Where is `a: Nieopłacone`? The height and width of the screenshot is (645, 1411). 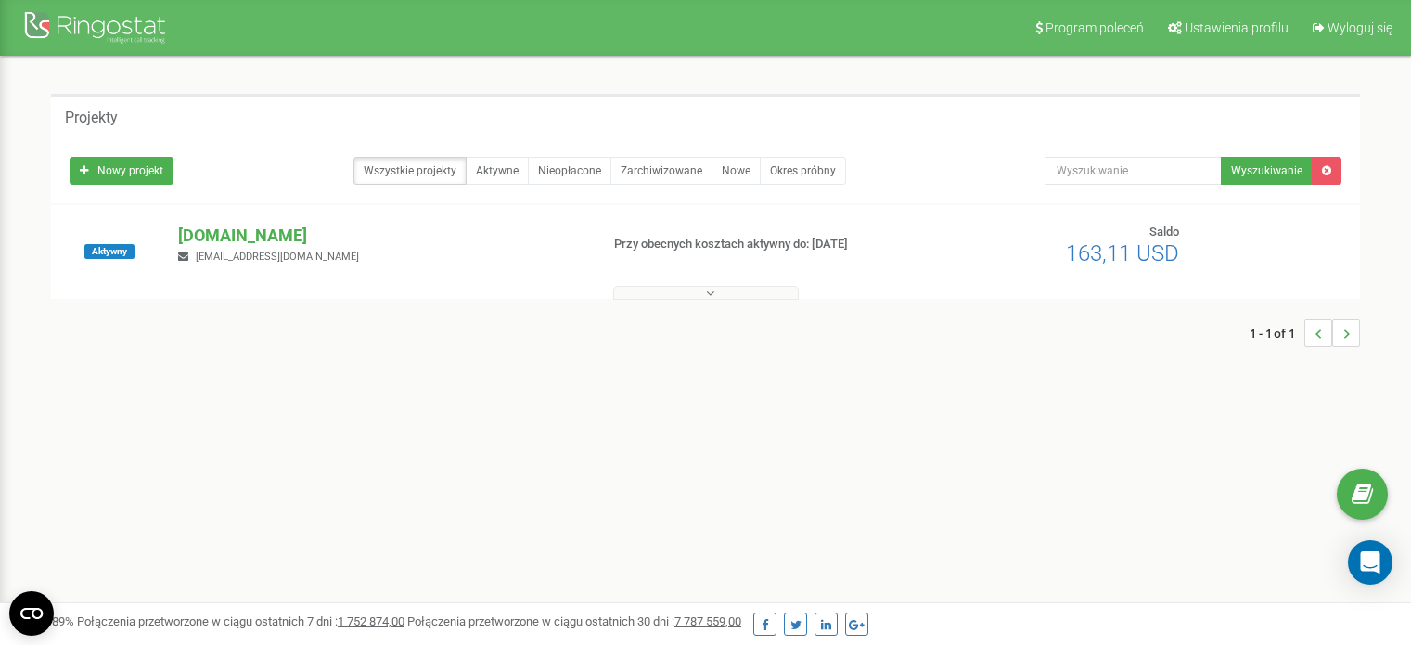
a: Nieopłacone is located at coordinates (570, 171).